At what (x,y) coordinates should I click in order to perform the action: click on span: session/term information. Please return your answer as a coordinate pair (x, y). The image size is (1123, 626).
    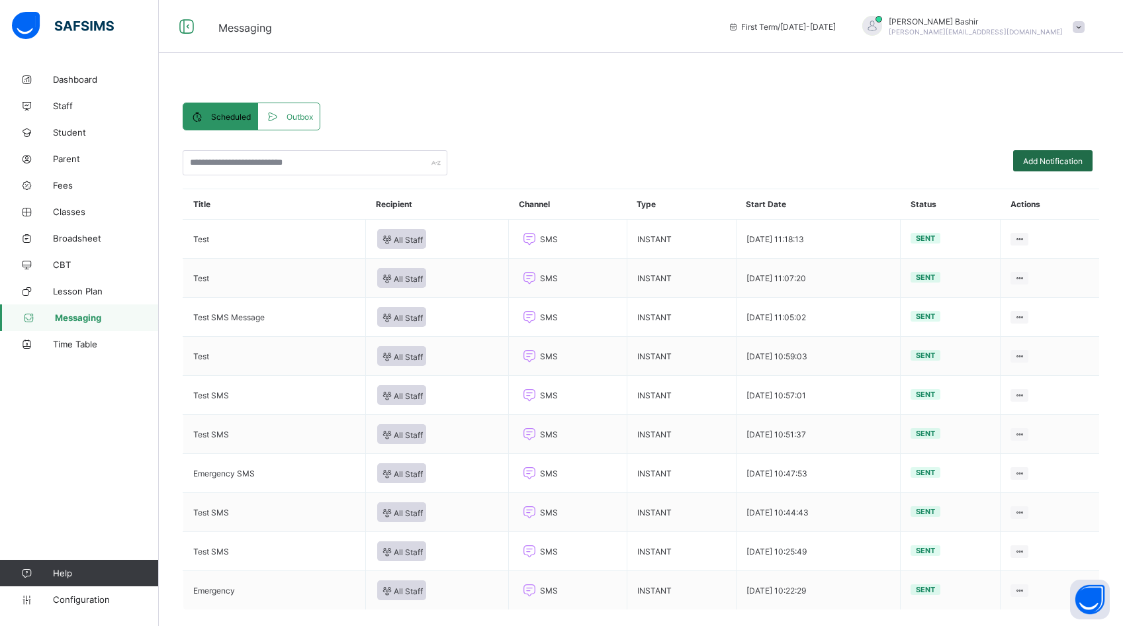
    Looking at the image, I should click on (782, 26).